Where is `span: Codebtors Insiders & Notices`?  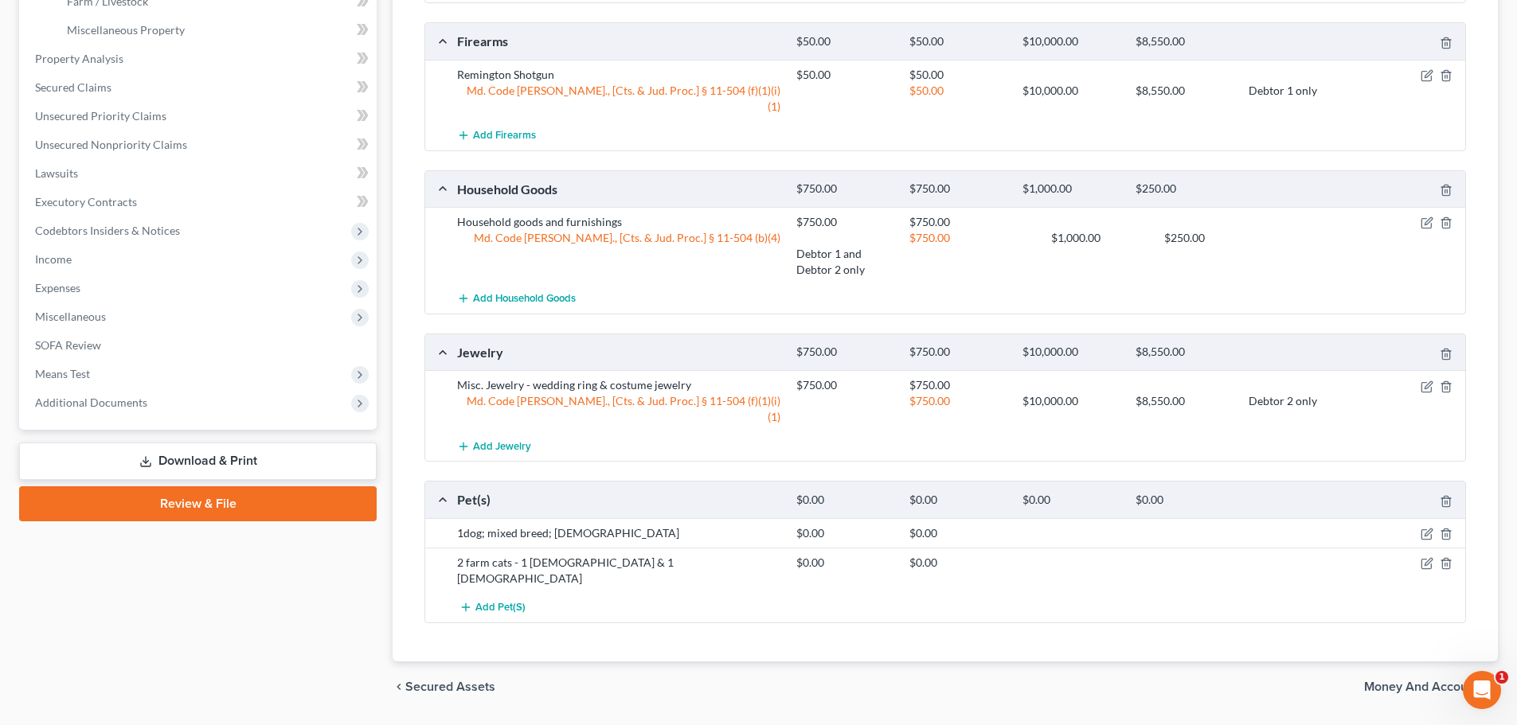
span: Codebtors Insiders & Notices is located at coordinates (108, 230).